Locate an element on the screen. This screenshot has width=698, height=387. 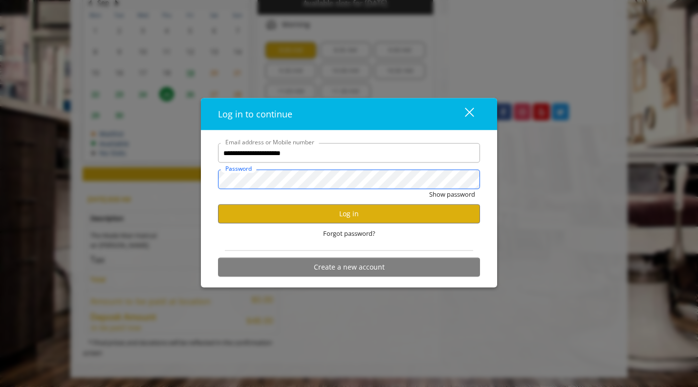
input: Email address or Mobile number is located at coordinates (349, 153).